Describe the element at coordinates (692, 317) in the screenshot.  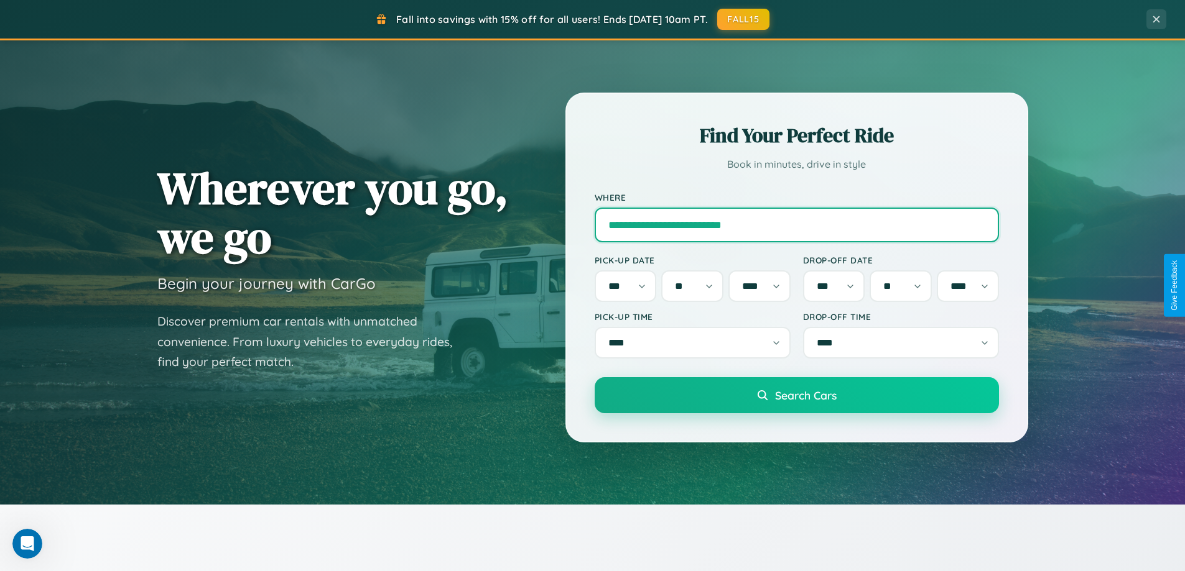
I see `label: Pick-up Time` at that location.